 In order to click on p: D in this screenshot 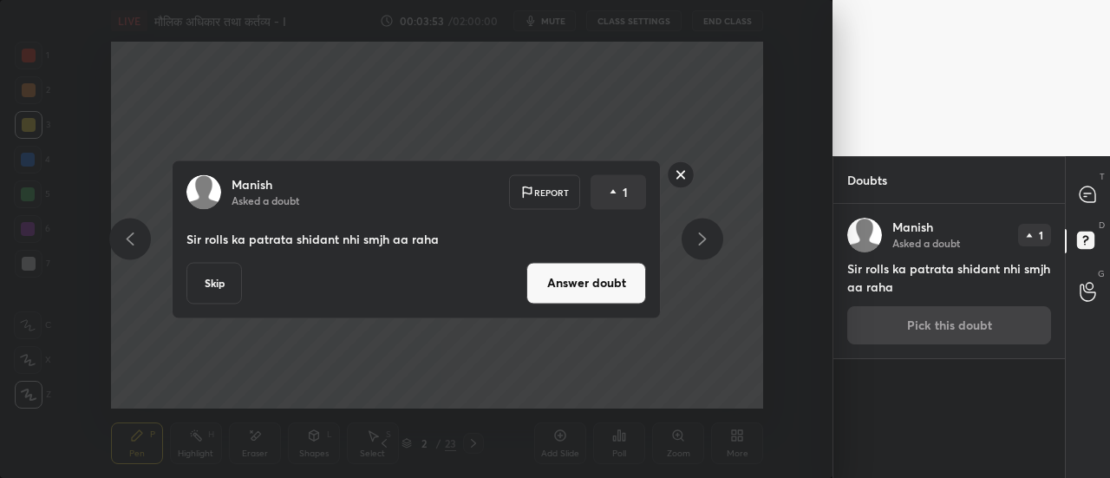, I will do `click(1101, 225)`.